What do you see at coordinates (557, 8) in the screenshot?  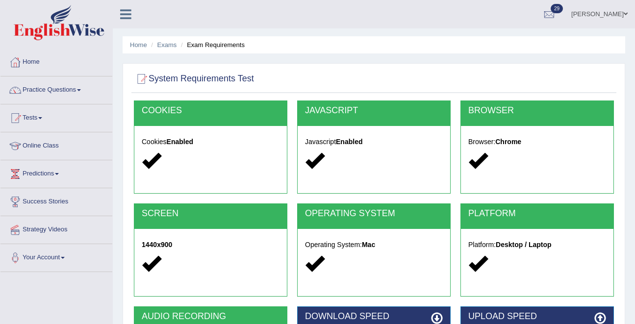 I see `span: 29` at bounding box center [557, 8].